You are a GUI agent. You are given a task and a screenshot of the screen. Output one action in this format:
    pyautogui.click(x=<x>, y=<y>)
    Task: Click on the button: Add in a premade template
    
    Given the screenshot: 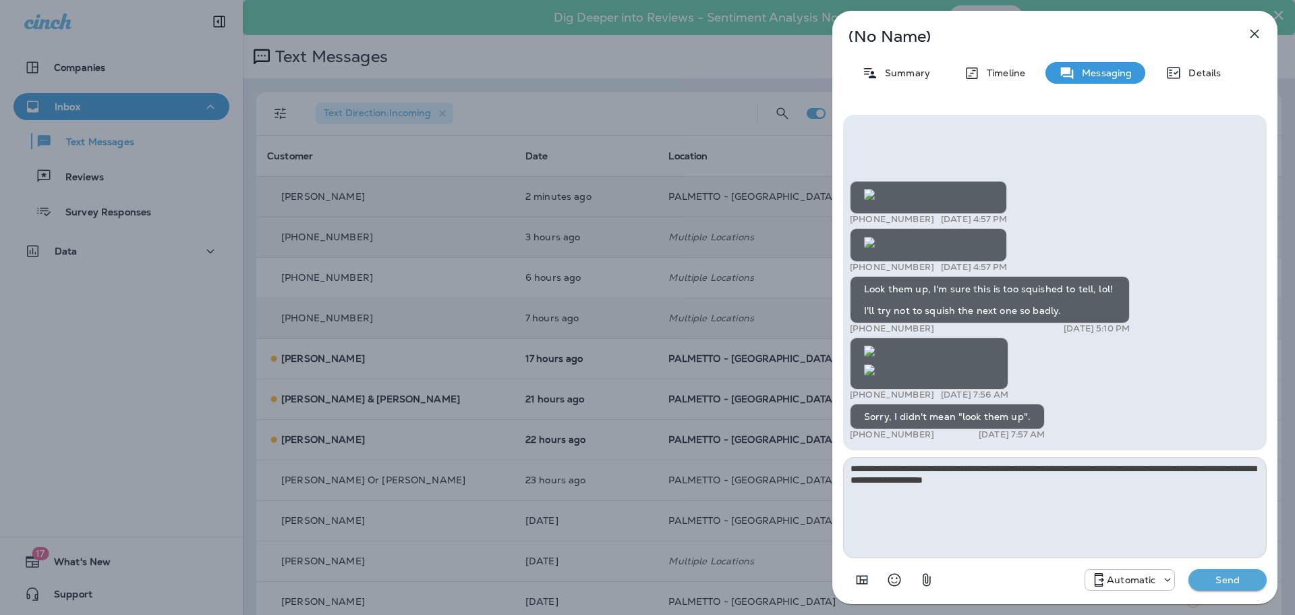 What is the action you would take?
    pyautogui.click(x=862, y=579)
    